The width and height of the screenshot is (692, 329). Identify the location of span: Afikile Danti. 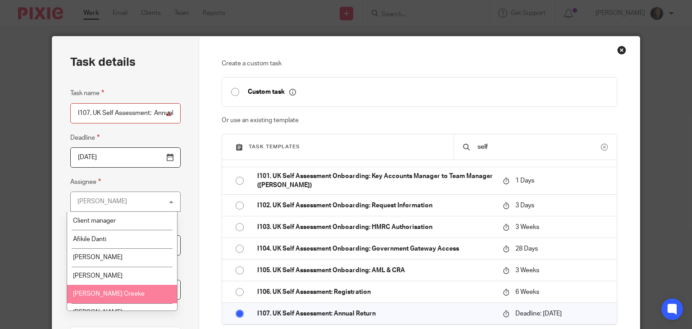
(90, 239).